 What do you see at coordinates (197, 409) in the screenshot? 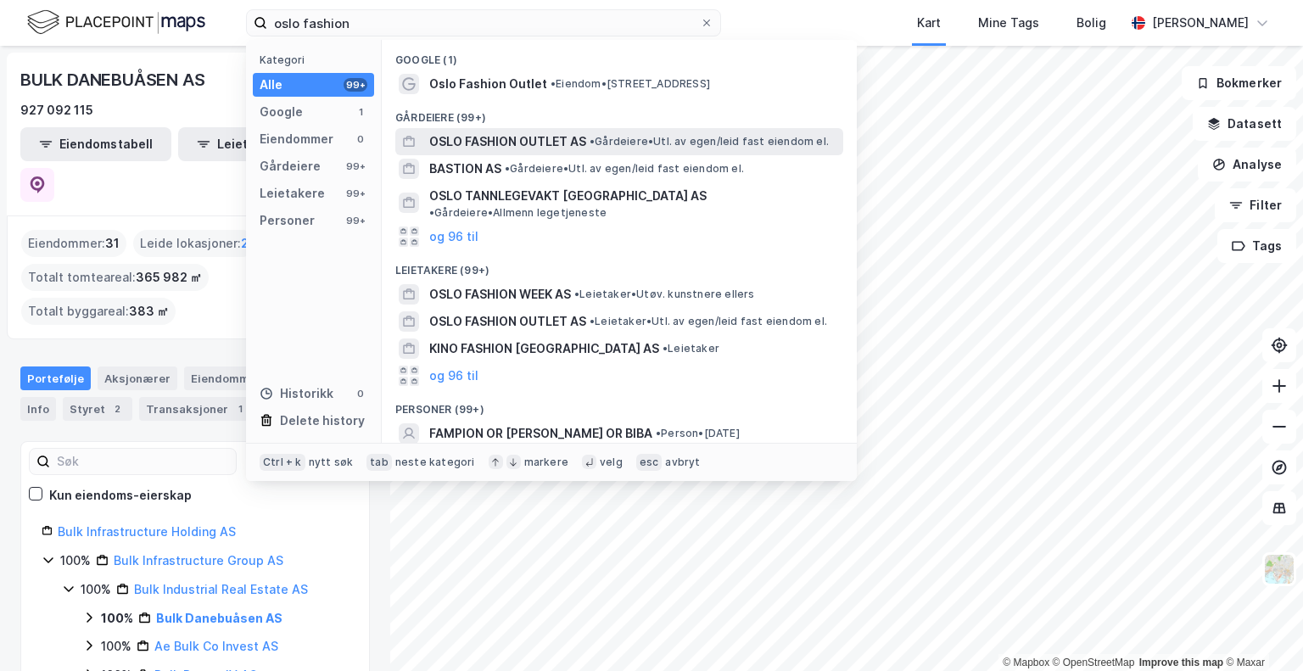
I see `div: Transaksjoner` at bounding box center [197, 409].